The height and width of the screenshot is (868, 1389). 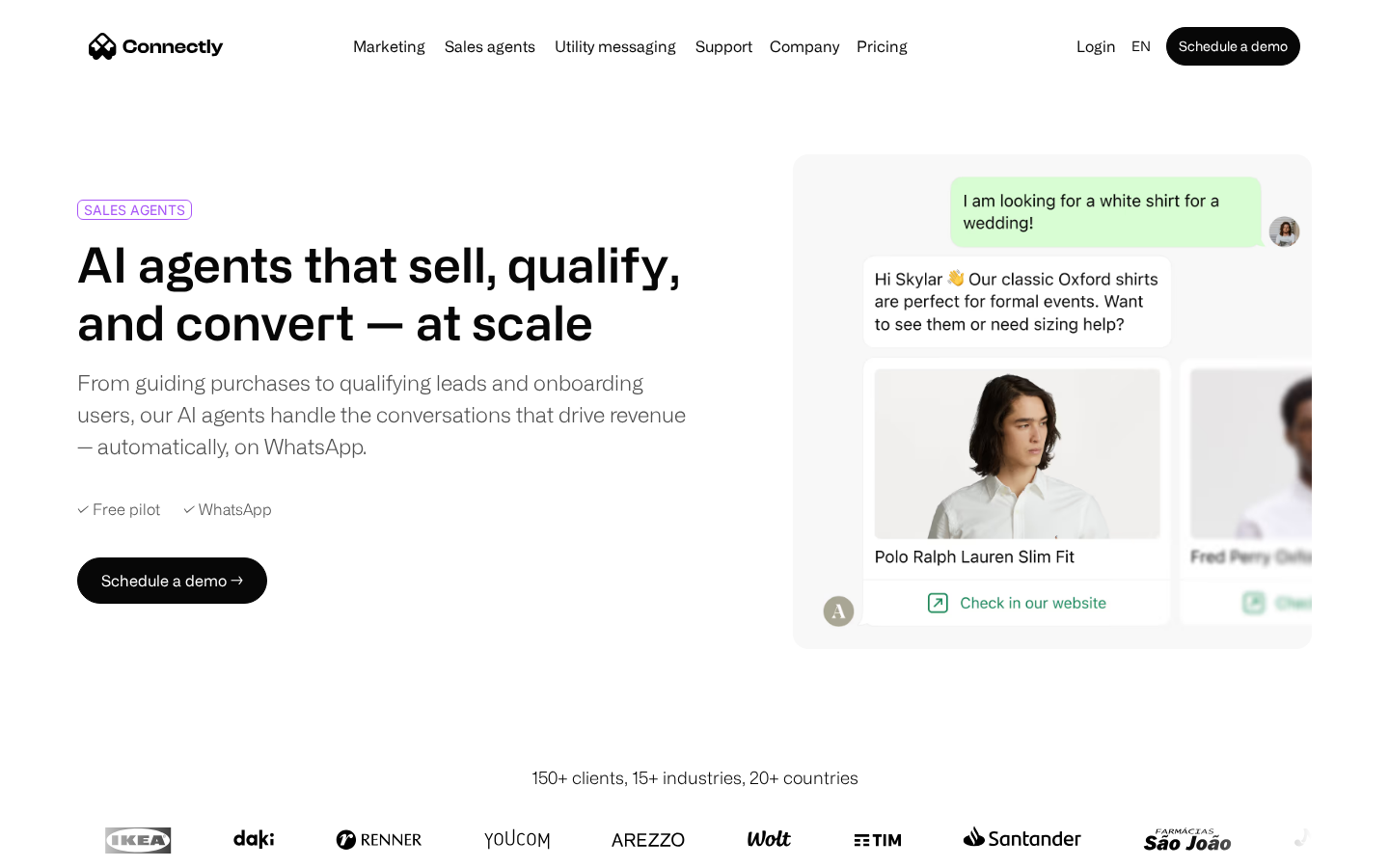 I want to click on div: 150+ clients, 15+ industries, 20+ countries, so click(x=694, y=778).